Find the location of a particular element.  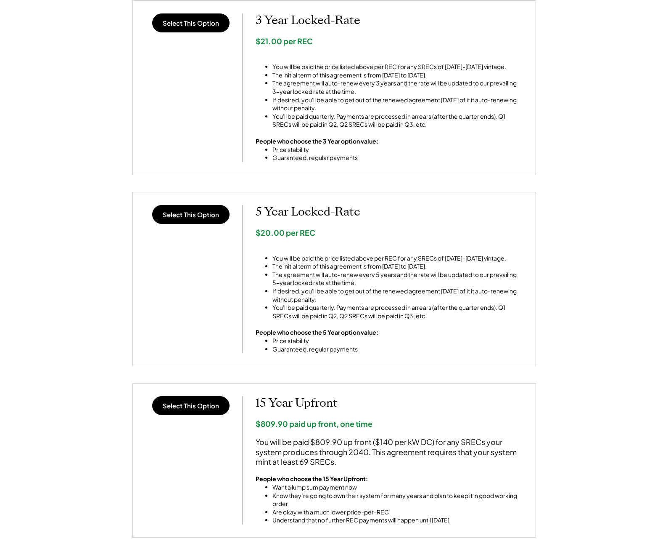

h2: 15 Year Upfront is located at coordinates (389, 403).